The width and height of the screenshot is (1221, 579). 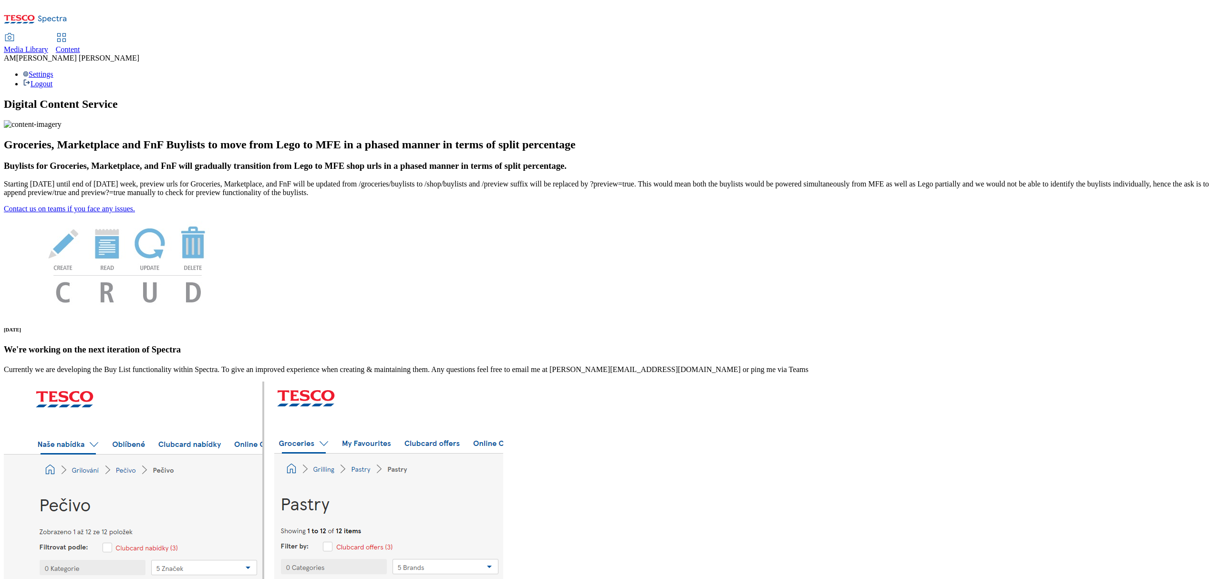 I want to click on span: Media Library, so click(x=26, y=49).